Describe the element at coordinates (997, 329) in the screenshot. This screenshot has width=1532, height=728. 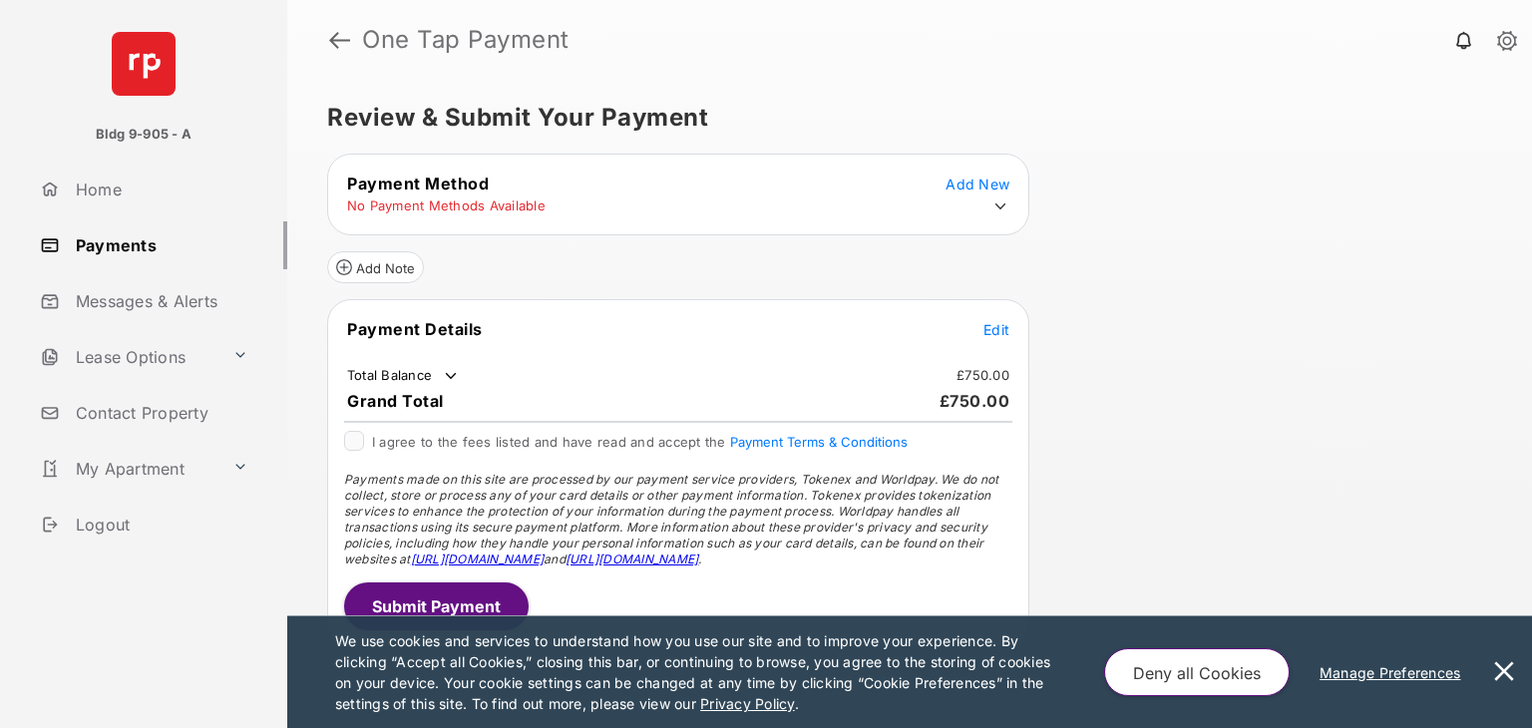
I see `span: Edit` at that location.